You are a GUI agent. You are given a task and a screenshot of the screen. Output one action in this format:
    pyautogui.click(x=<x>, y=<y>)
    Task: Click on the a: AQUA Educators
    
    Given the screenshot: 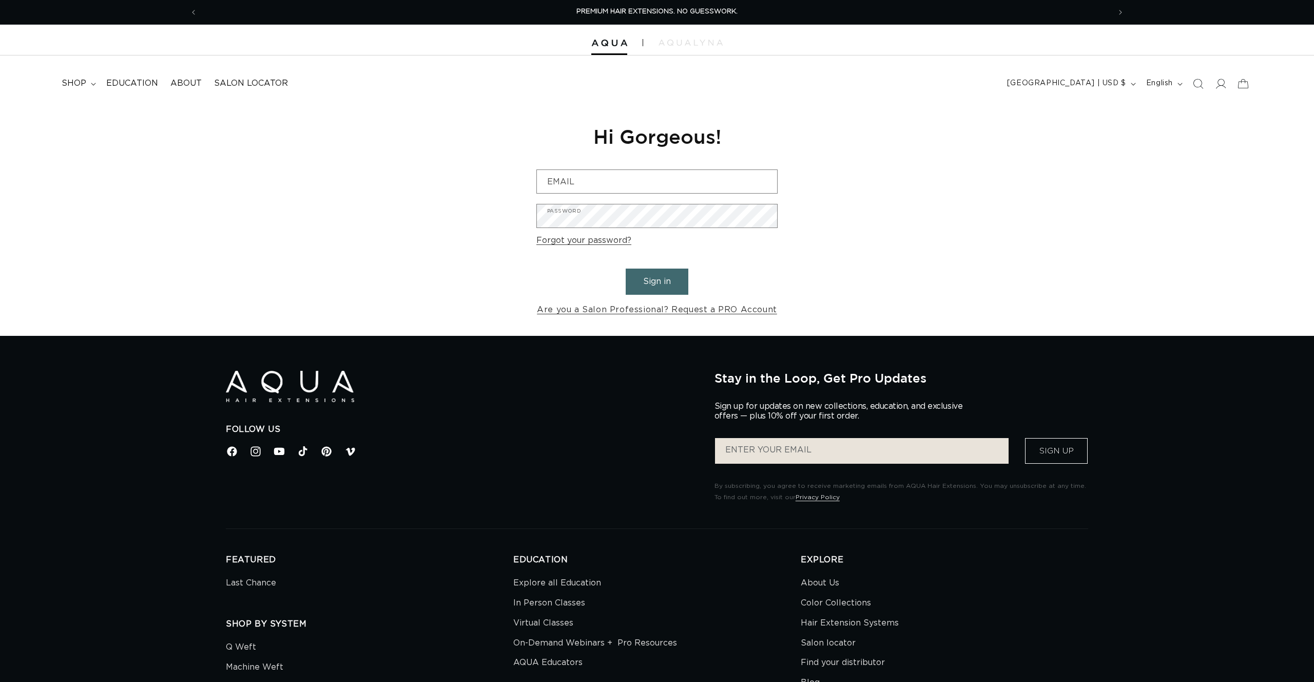 What is the action you would take?
    pyautogui.click(x=548, y=662)
    